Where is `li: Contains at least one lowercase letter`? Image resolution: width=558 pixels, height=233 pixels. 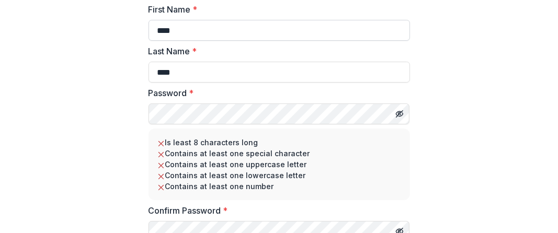
li: Contains at least one lowercase letter is located at coordinates (279, 175).